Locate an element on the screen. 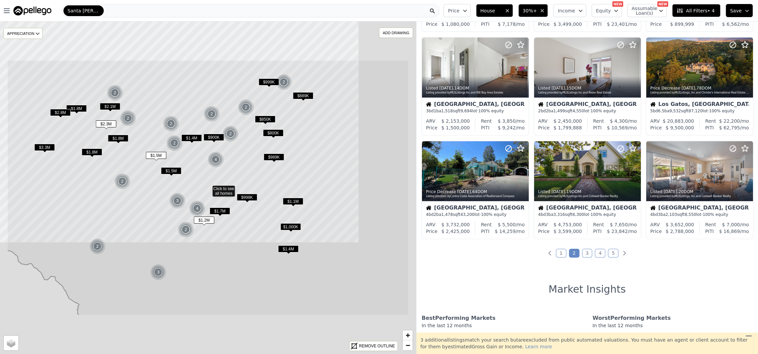 Image resolution: width=758 pixels, height=354 pixels. time: 2025-08-01 20:29 is located at coordinates (688, 88).